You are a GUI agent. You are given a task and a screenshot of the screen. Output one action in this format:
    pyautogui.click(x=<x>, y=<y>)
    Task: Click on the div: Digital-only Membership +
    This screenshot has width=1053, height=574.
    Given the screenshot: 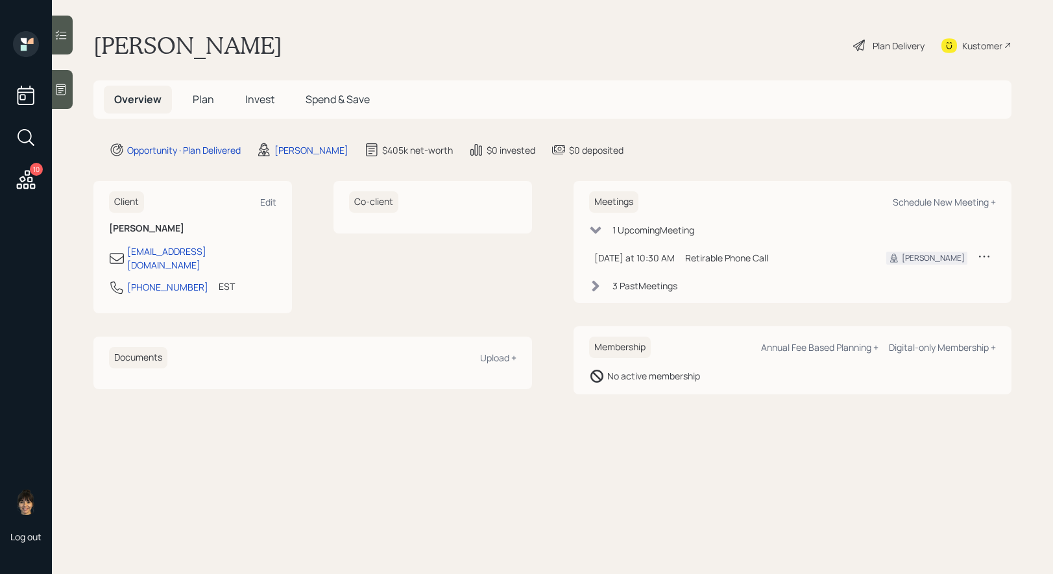 What is the action you would take?
    pyautogui.click(x=942, y=347)
    